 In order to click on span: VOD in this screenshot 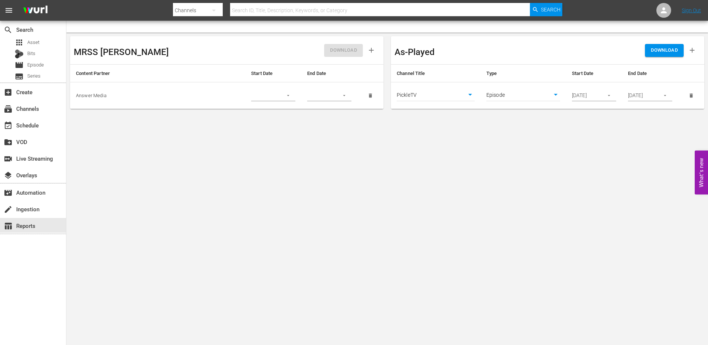, I will do `click(8, 142)`.